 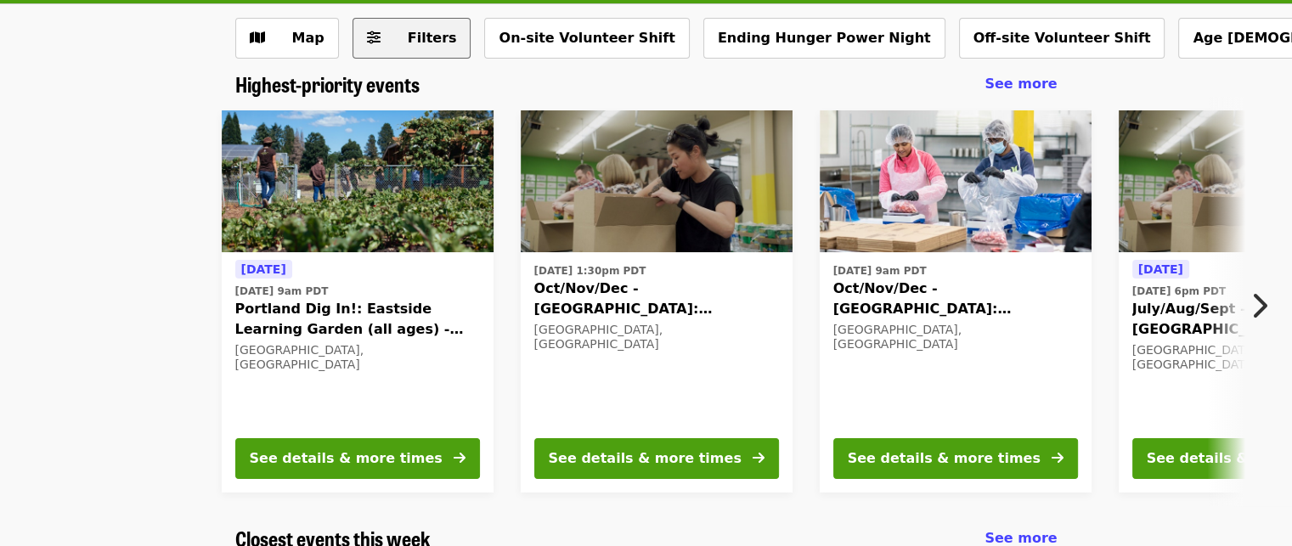 I want to click on button: Next item, so click(x=1264, y=306).